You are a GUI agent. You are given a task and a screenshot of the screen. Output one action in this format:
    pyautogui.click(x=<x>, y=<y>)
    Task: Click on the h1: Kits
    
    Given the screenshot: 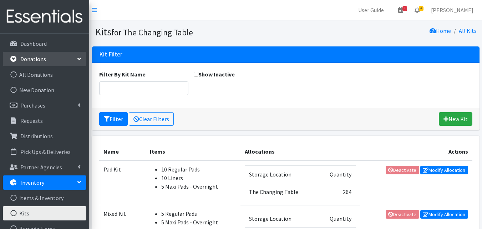 What is the action you would take?
    pyautogui.click(x=189, y=32)
    